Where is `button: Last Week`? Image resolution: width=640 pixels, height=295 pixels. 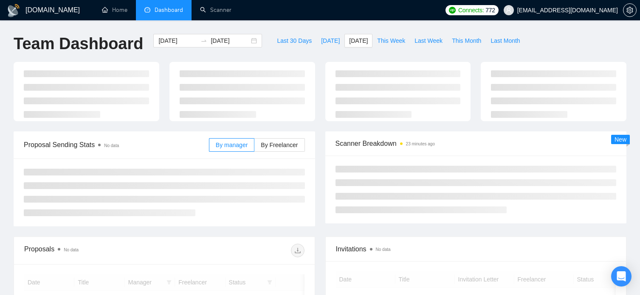
button: Last Week is located at coordinates (428, 41).